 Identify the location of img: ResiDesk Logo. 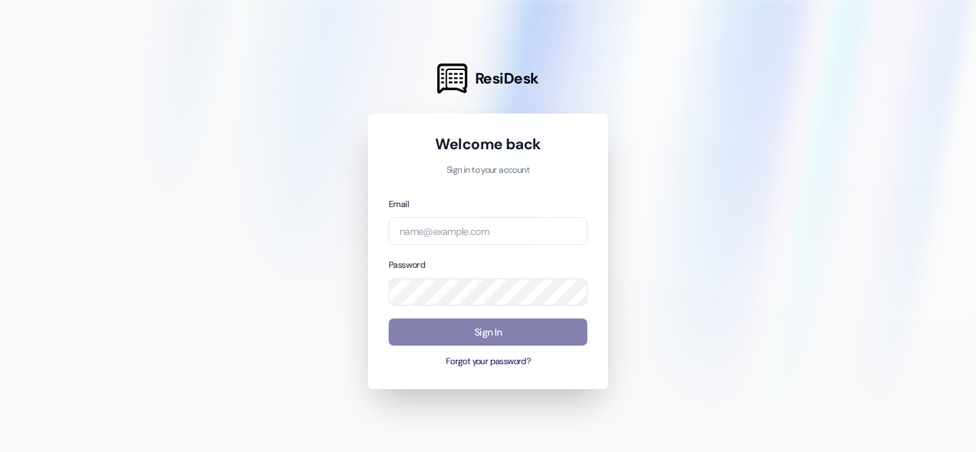
(452, 79).